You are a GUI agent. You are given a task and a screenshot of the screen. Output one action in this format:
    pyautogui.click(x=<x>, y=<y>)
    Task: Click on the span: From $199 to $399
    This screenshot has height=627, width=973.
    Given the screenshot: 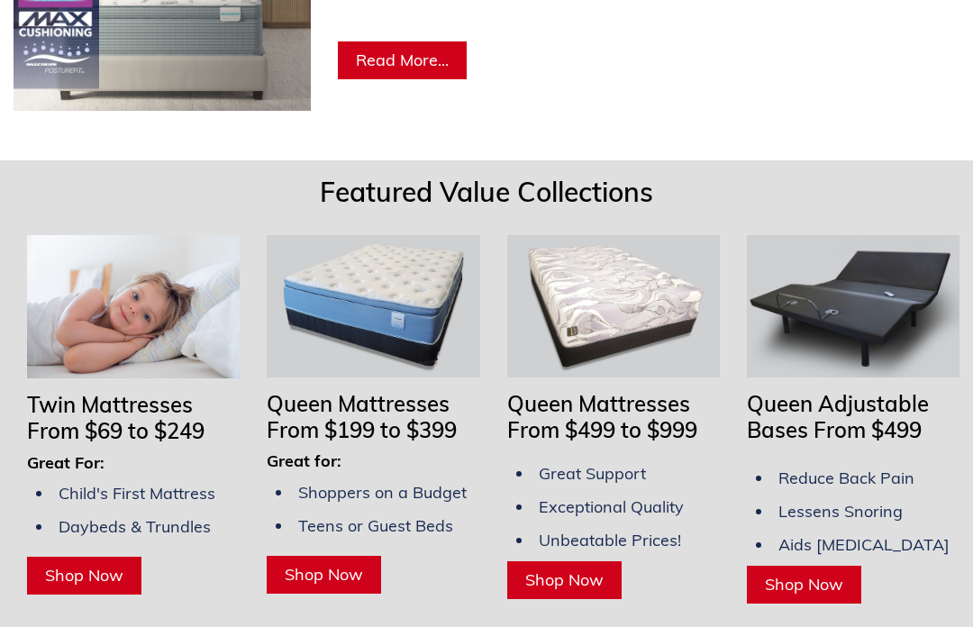 What is the action you would take?
    pyautogui.click(x=361, y=430)
    